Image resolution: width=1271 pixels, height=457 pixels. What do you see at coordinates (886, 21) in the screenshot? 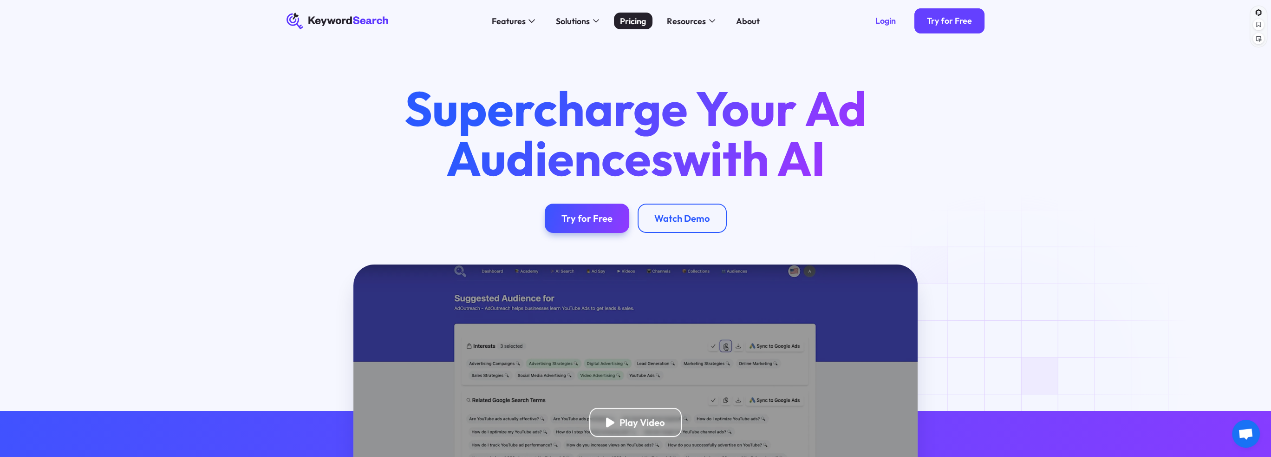
I see `div: Login` at bounding box center [886, 21].